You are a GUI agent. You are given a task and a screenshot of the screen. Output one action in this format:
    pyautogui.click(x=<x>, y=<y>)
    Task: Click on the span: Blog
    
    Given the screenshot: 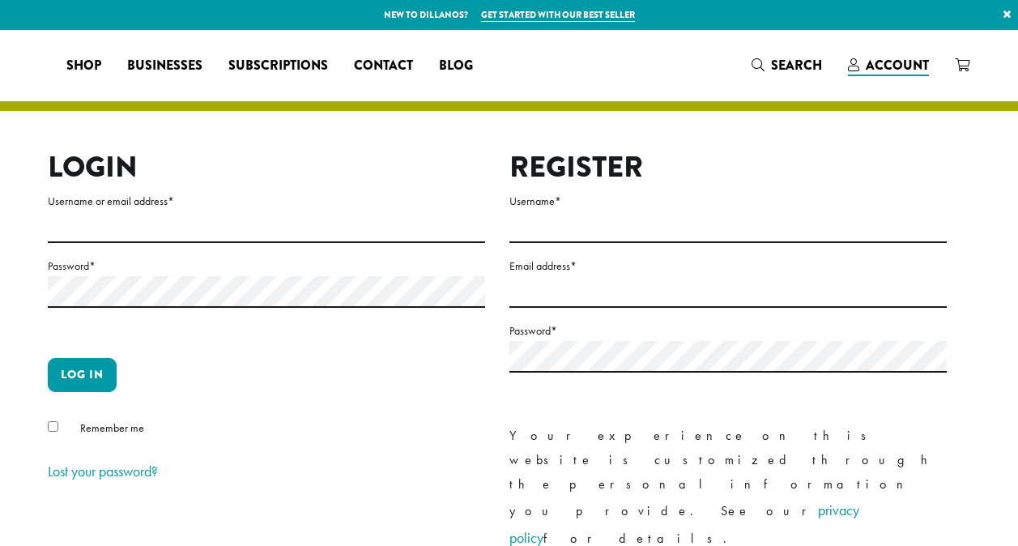 What is the action you would take?
    pyautogui.click(x=456, y=66)
    